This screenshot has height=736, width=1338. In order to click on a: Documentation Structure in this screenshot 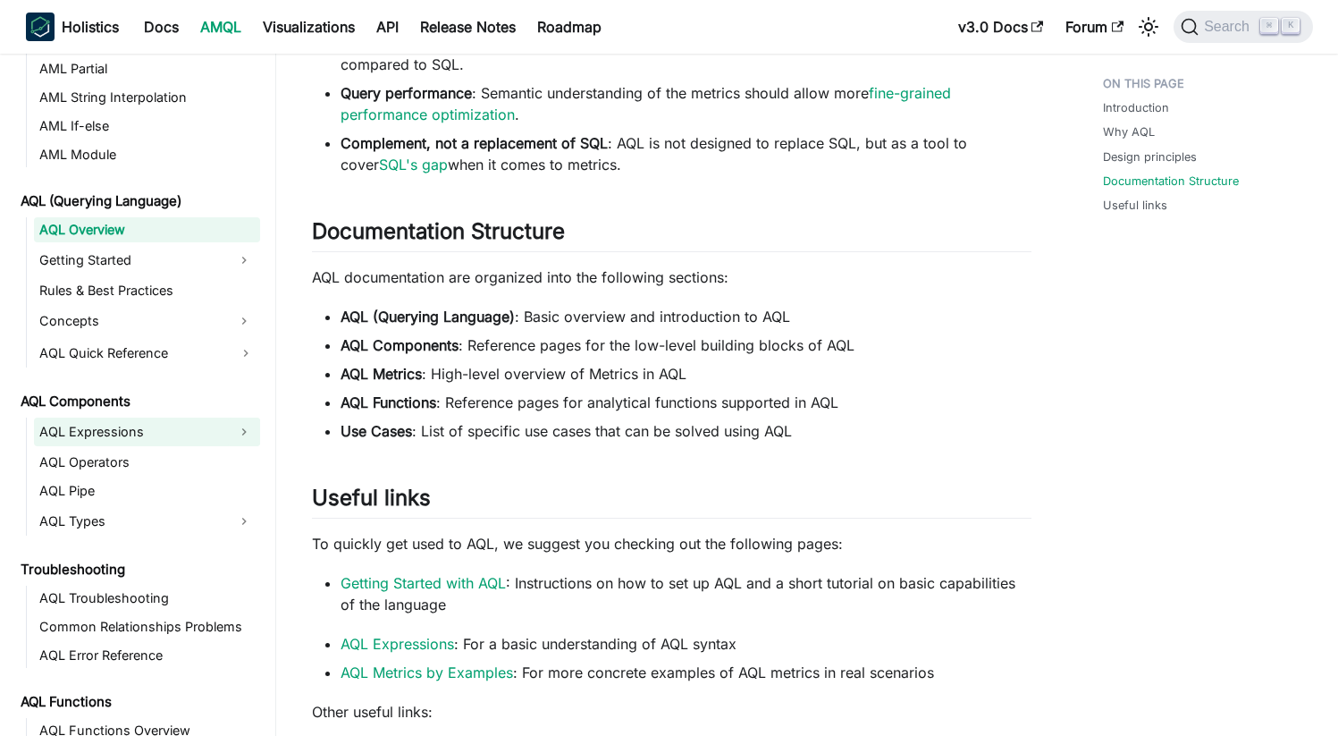, I will do `click(1171, 181)`.